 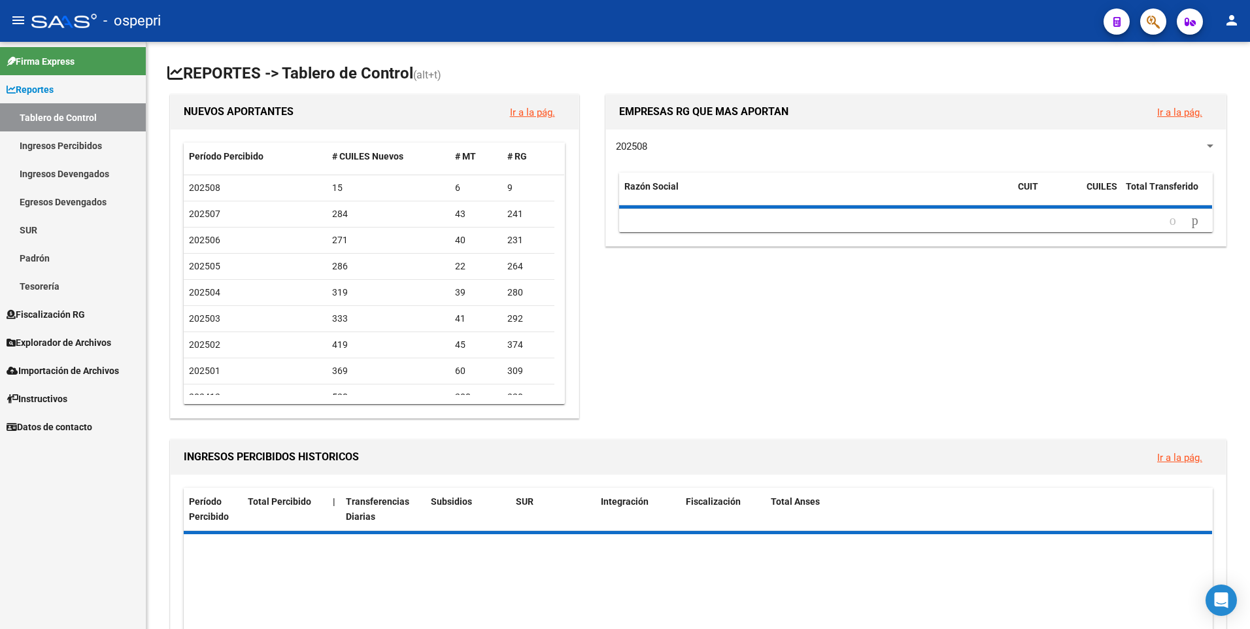 I want to click on span: 202505, so click(x=205, y=266).